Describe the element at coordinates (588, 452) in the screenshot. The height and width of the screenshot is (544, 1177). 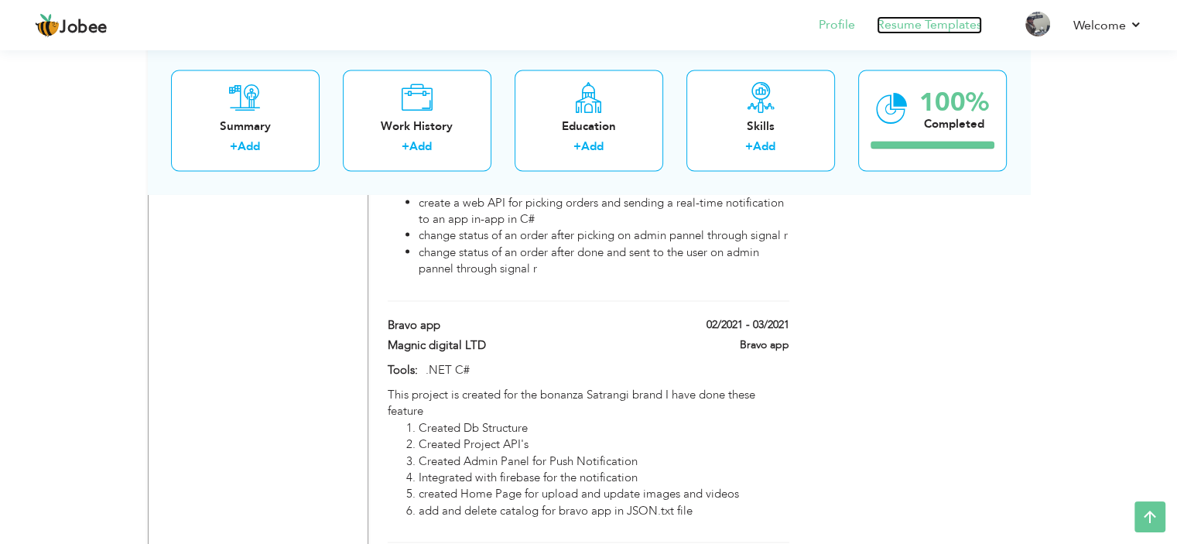
I see `div: This project is created for the bonanza Satrangi brand I have done these feature` at that location.